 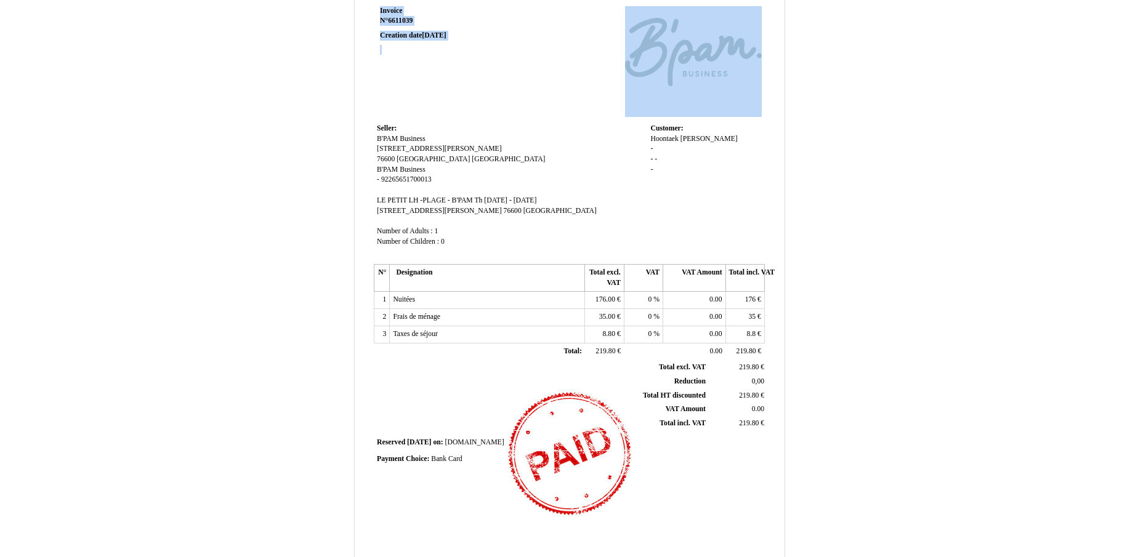 What do you see at coordinates (412, 169) in the screenshot?
I see `span: Business` at bounding box center [412, 169].